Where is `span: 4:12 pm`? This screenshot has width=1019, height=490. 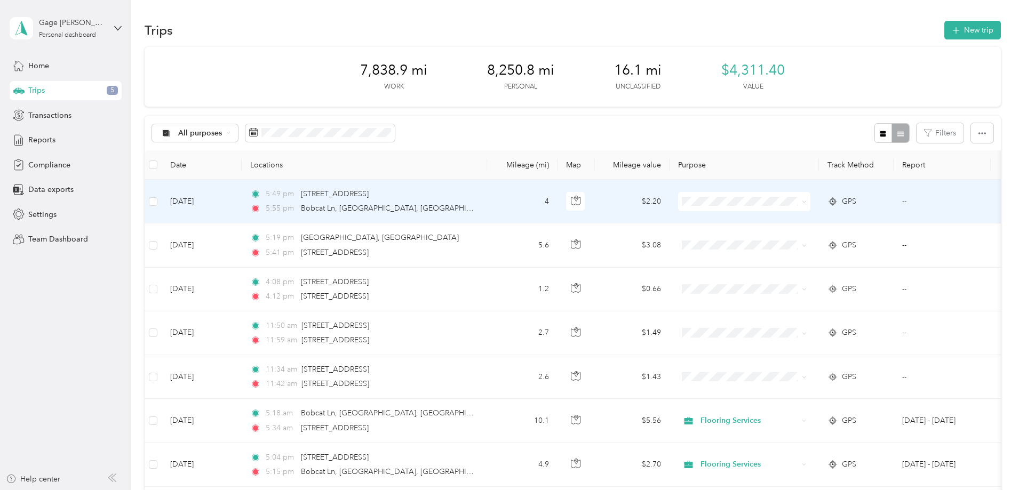 span: 4:12 pm is located at coordinates (281, 297).